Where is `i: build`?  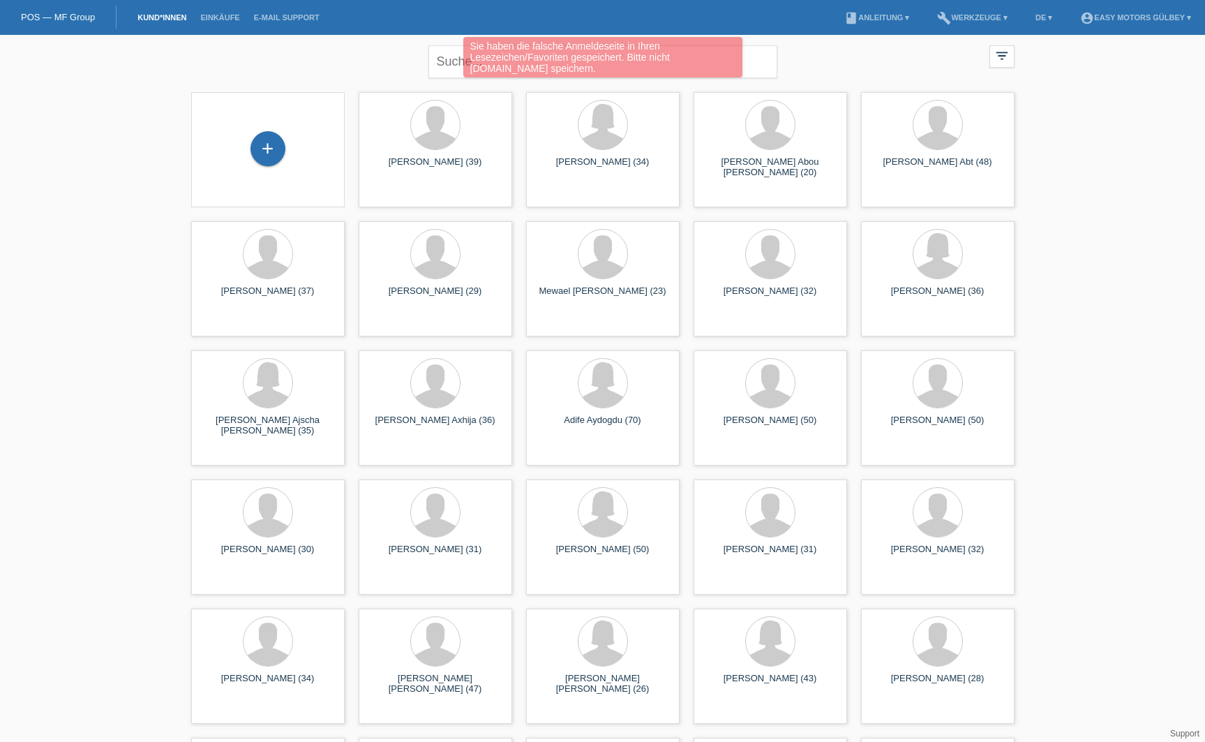
i: build is located at coordinates (944, 18).